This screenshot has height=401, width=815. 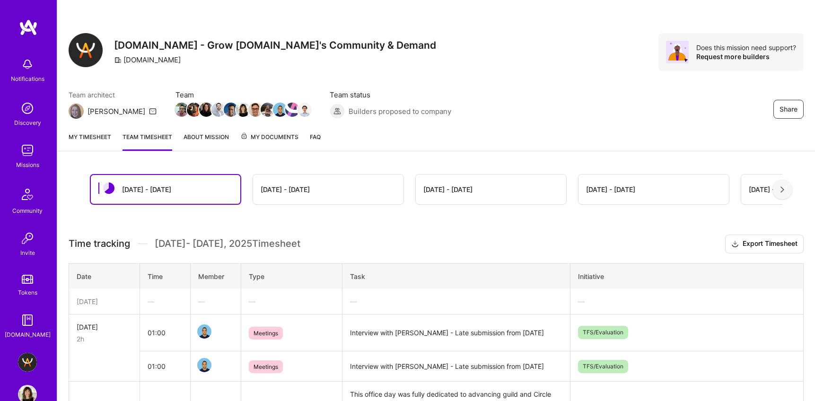 I want to click on img: Company Logo, so click(x=86, y=50).